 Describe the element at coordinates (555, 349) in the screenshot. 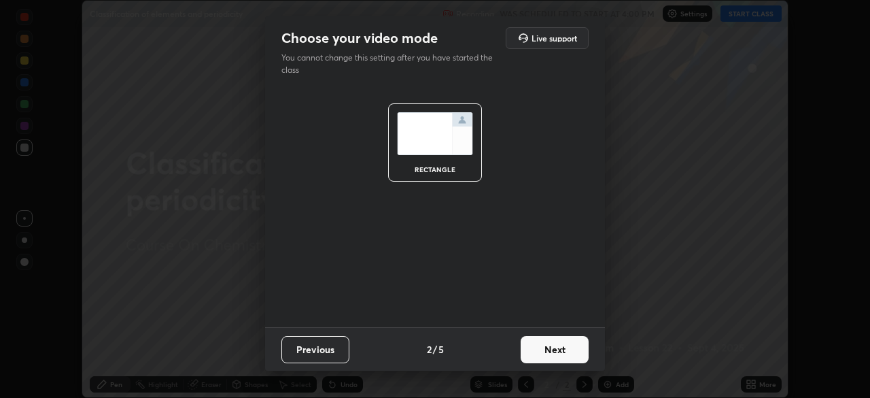

I see `button: Next` at that location.